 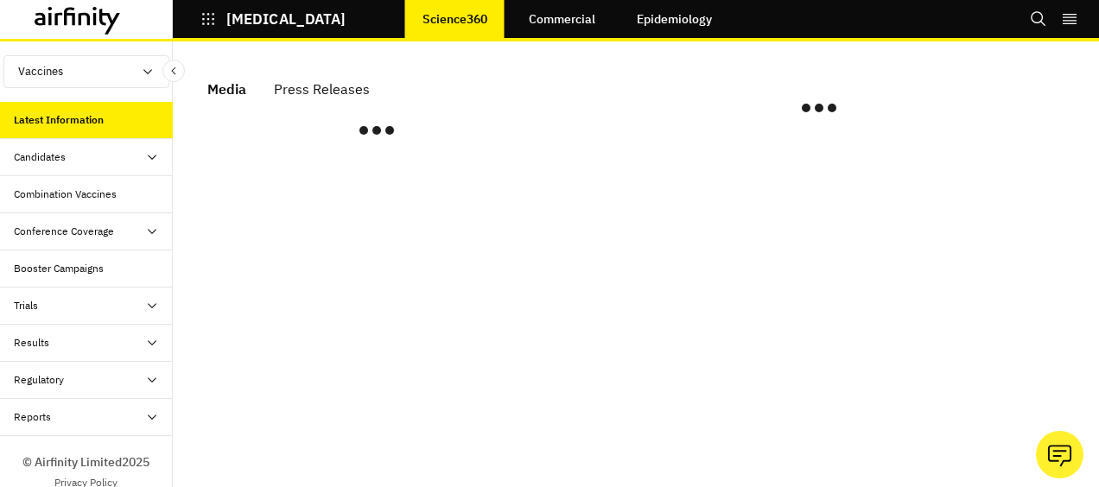 What do you see at coordinates (31, 343) in the screenshot?
I see `div: Results` at bounding box center [31, 343].